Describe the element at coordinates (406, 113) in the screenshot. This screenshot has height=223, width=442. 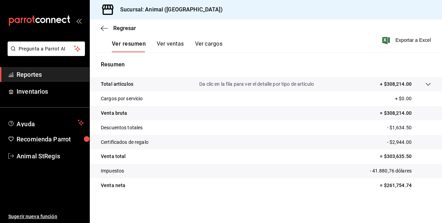
I see `p: = $308,214.00` at that location.